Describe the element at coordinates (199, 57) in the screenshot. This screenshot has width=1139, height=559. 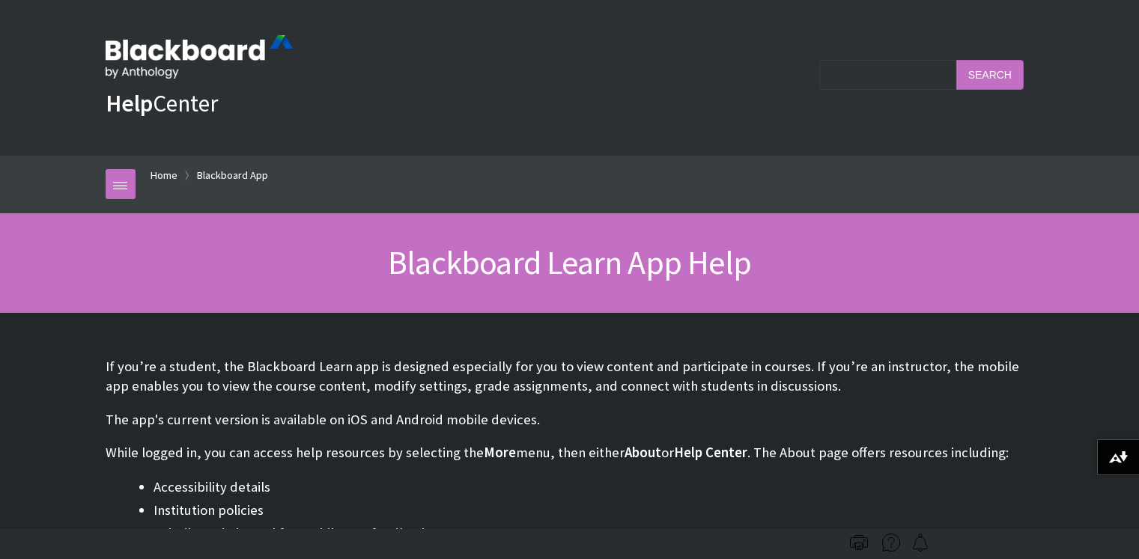
I see `img: Blackboard by Anthology` at that location.